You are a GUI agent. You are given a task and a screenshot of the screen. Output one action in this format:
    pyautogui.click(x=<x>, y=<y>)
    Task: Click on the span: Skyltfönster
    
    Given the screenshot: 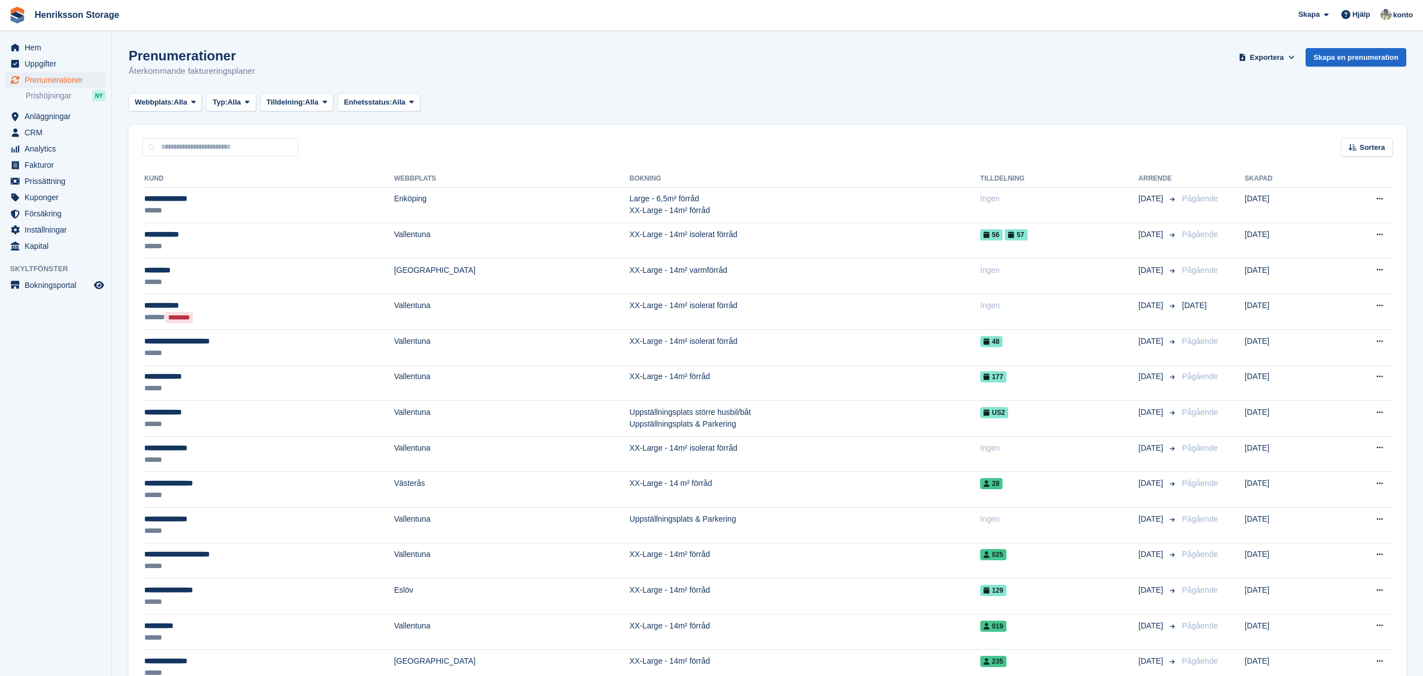 What is the action you would take?
    pyautogui.click(x=60, y=269)
    